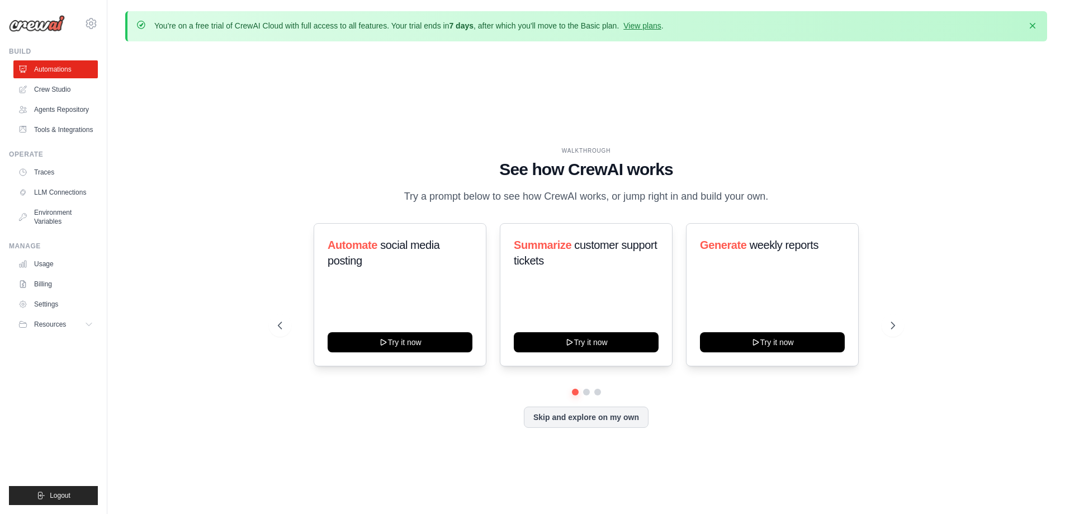  Describe the element at coordinates (585, 253) in the screenshot. I see `span: customer support tickets` at that location.